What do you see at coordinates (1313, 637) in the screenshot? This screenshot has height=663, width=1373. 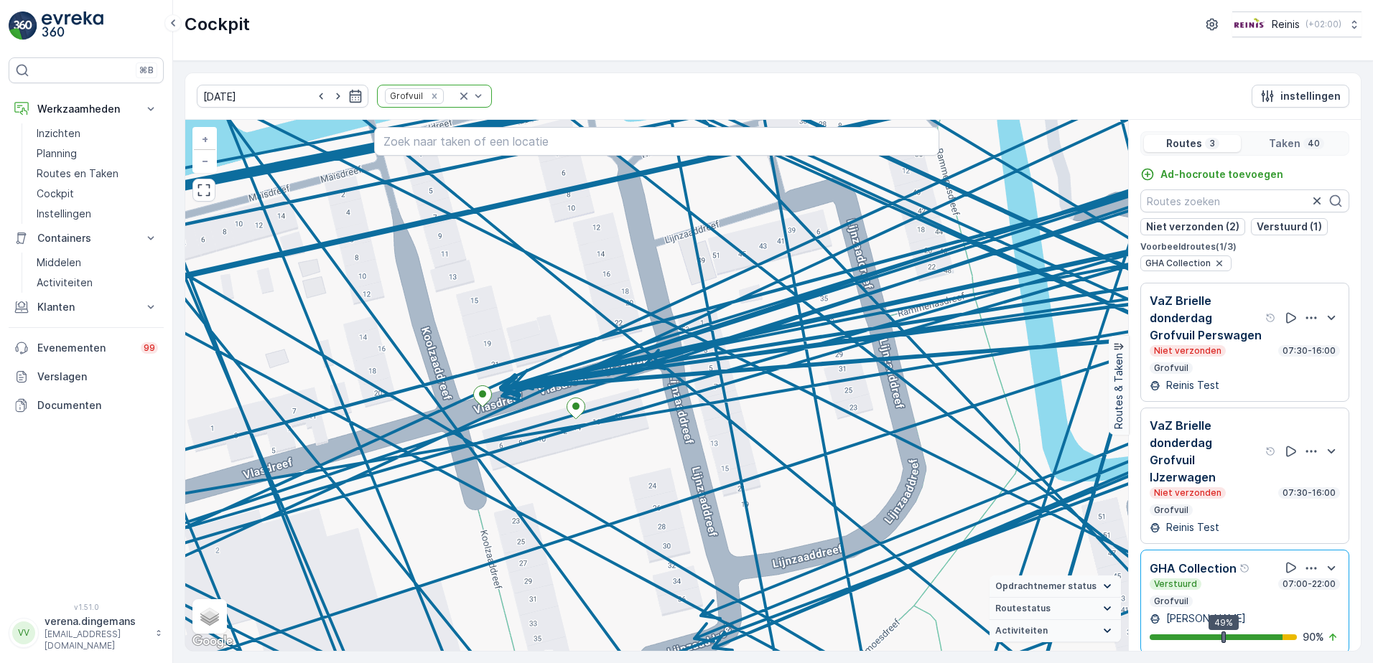 I see `p: 90 %` at bounding box center [1313, 637].